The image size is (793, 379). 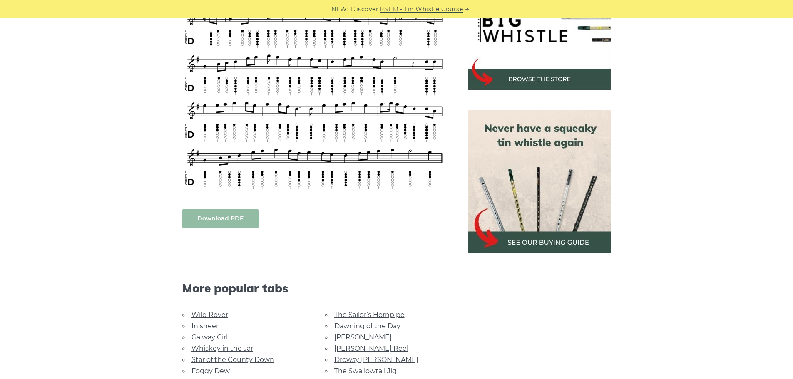 What do you see at coordinates (211, 371) in the screenshot?
I see `a: Foggy Dew` at bounding box center [211, 371].